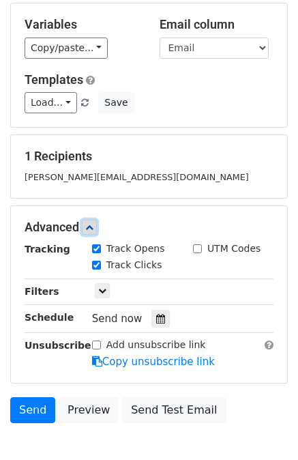 This screenshot has height=460, width=298. What do you see at coordinates (54, 79) in the screenshot?
I see `a: Templates` at bounding box center [54, 79].